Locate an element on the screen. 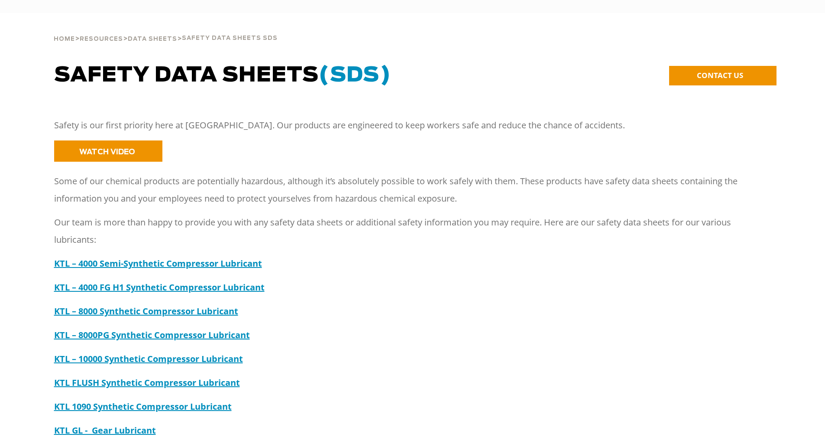 The height and width of the screenshot is (447, 825). p: Our team is more than happy to provide you with any safety data sheets or additional safety infor... is located at coordinates (405, 231).